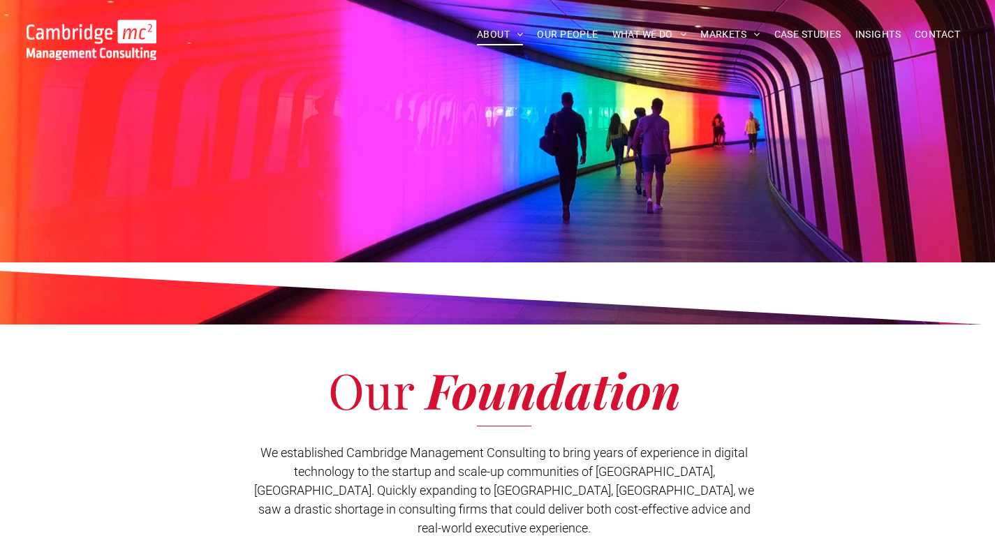  I want to click on img: Cambridge MC Logo, so click(91, 40).